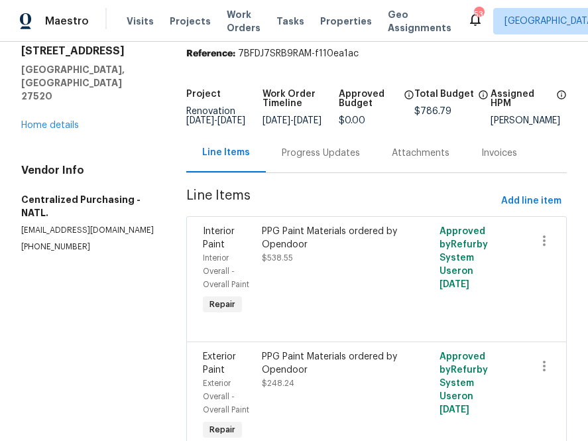  Describe the element at coordinates (87, 206) in the screenshot. I see `h5: Centralized Purchasing - NATL.` at that location.